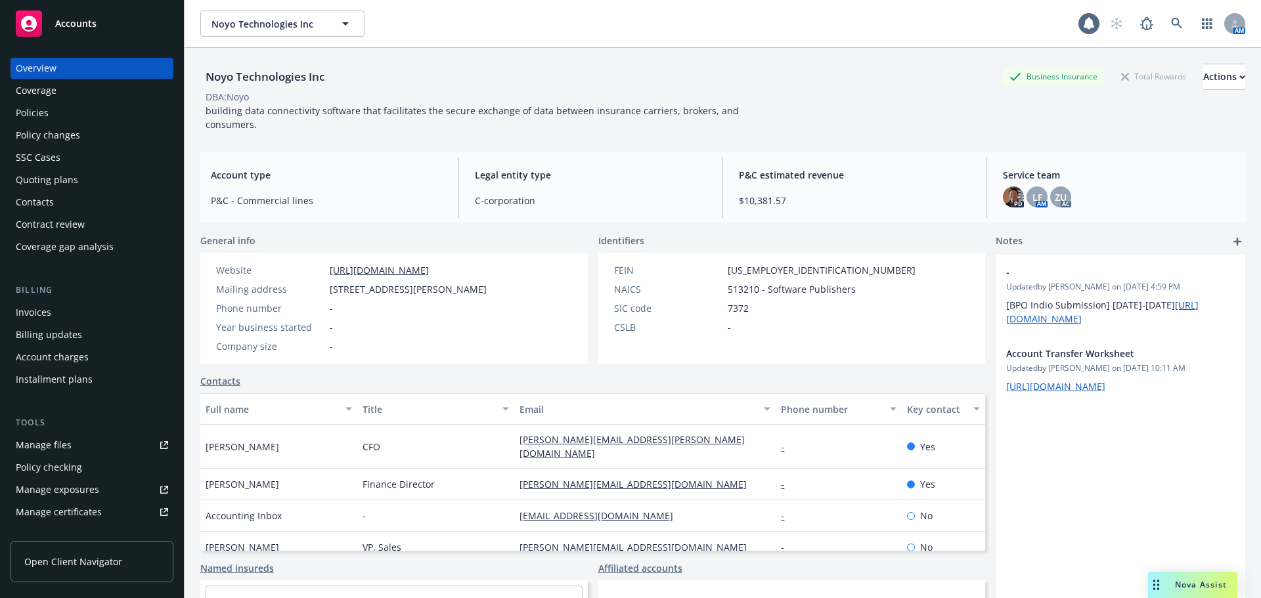  Describe the element at coordinates (73, 562) in the screenshot. I see `span: Open Client Navigator` at that location.